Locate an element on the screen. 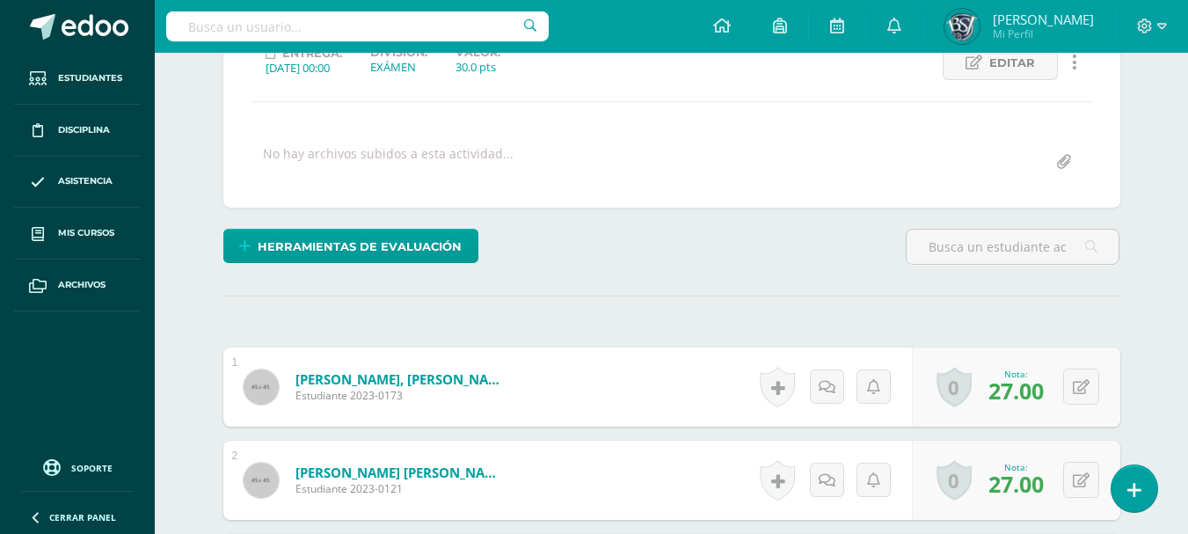 The height and width of the screenshot is (534, 1188). span: Disciplina is located at coordinates (84, 130).